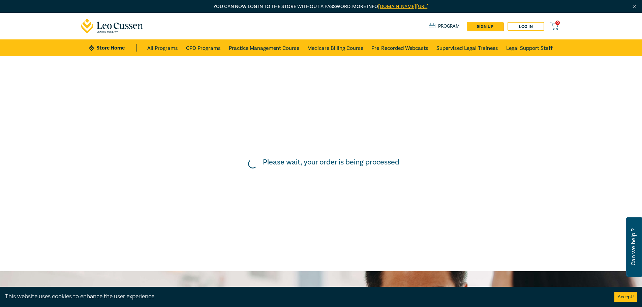  Describe the element at coordinates (305, 297) in the screenshot. I see `div: This website uses cookies to enhance the user experience.` at that location.